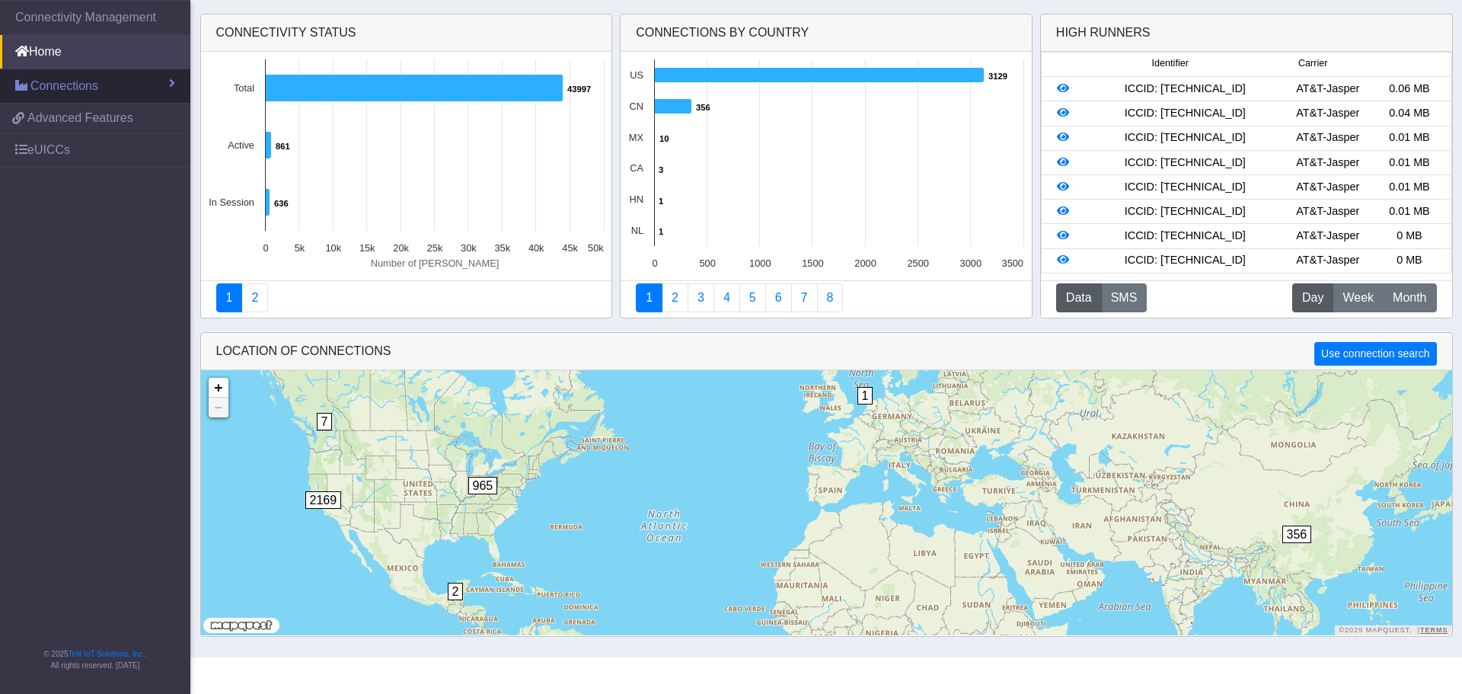 Image resolution: width=1462 pixels, height=694 pixels. Describe the element at coordinates (700, 298) in the screenshot. I see `a: Usage per Country` at that location.